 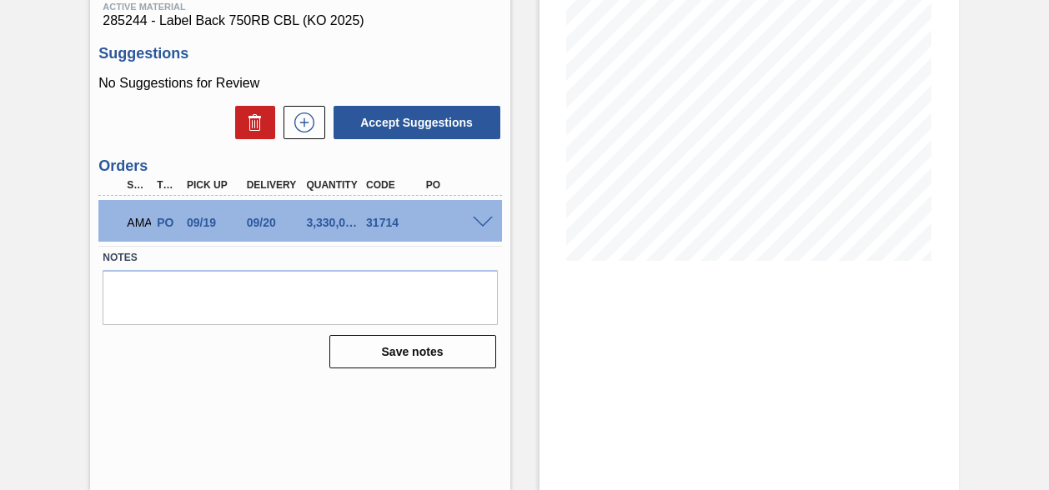 What do you see at coordinates (299, 53) in the screenshot?
I see `h3: Suggestions` at bounding box center [299, 53].